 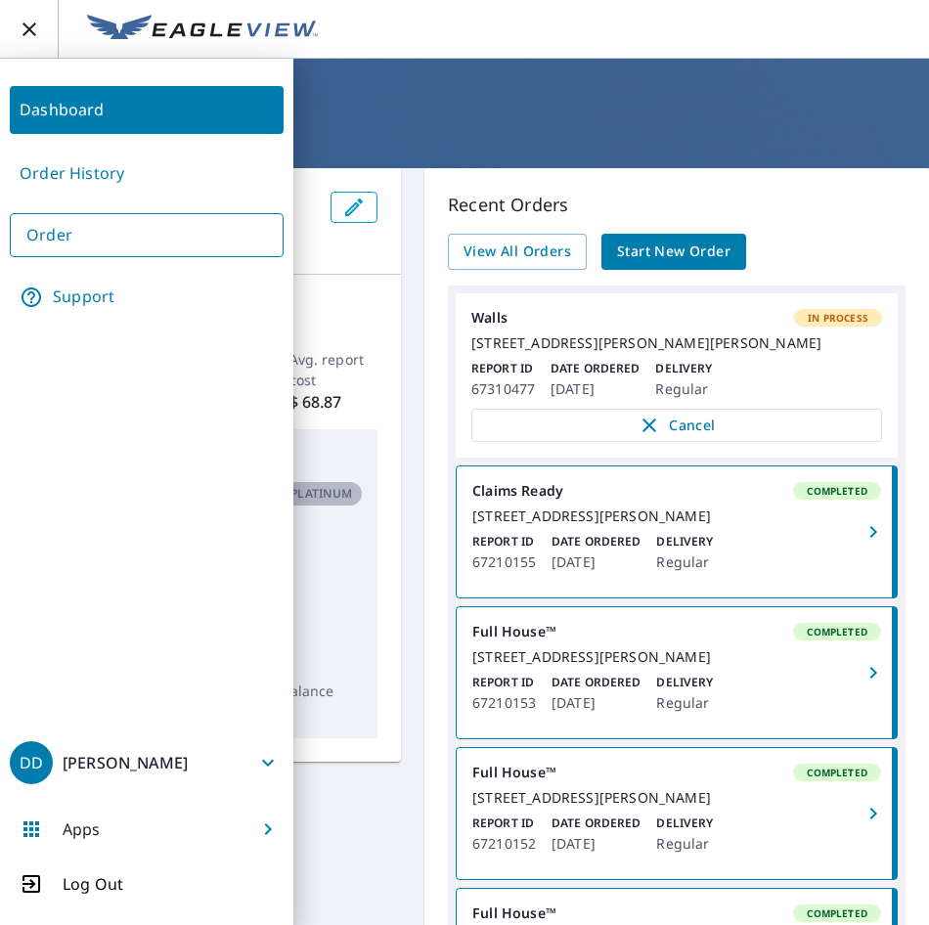 I want to click on a: Dashboard, so click(x=147, y=110).